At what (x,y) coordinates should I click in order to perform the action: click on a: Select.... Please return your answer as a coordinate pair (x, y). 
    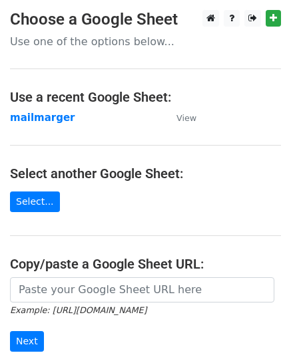
    Looking at the image, I should click on (35, 202).